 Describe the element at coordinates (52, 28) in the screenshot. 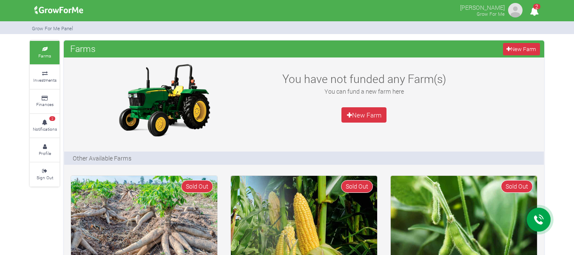

I see `small: Grow For Me Panel` at that location.